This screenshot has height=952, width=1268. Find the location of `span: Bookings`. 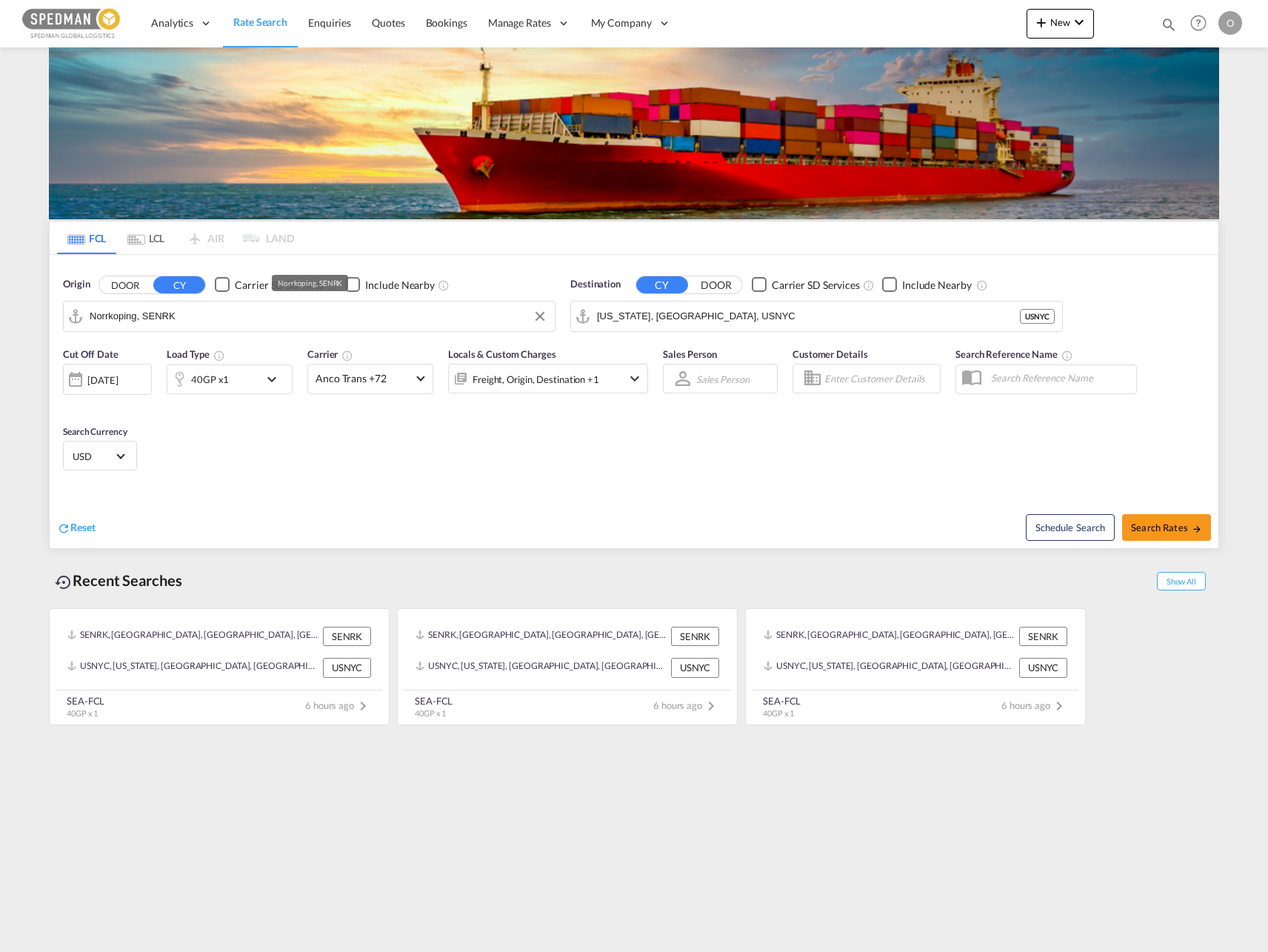

span: Bookings is located at coordinates (447, 22).